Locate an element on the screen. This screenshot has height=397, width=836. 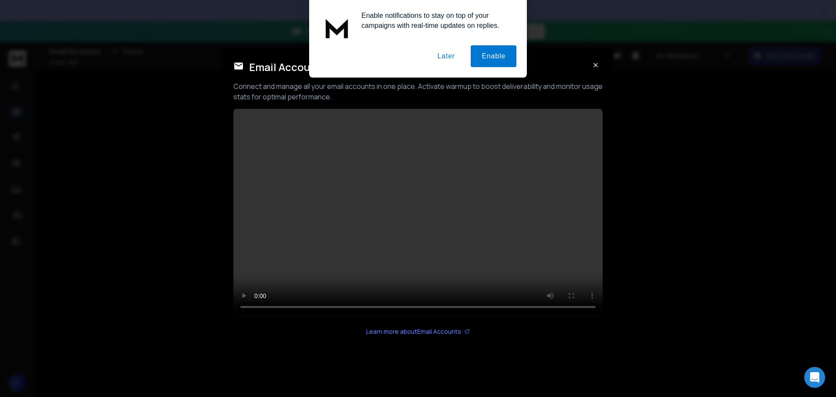
button: Learn more aboutEmail Accounts is located at coordinates (418, 331).